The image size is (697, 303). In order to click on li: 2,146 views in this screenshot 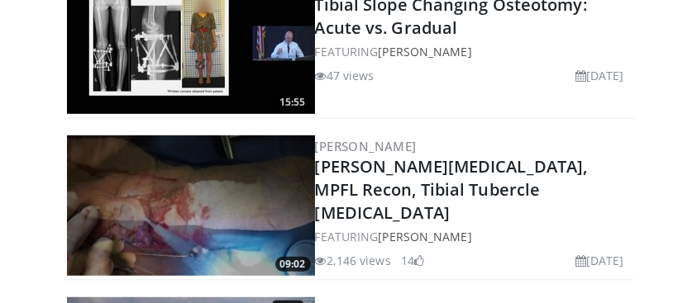, I will do `click(353, 260)`.